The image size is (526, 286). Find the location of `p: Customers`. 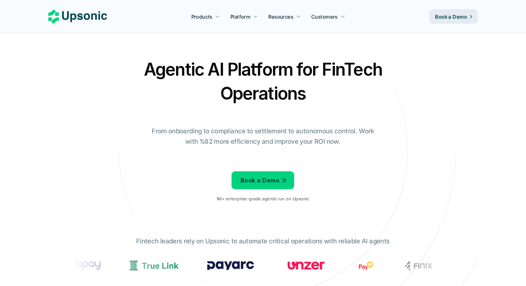

p: Customers is located at coordinates (324, 16).